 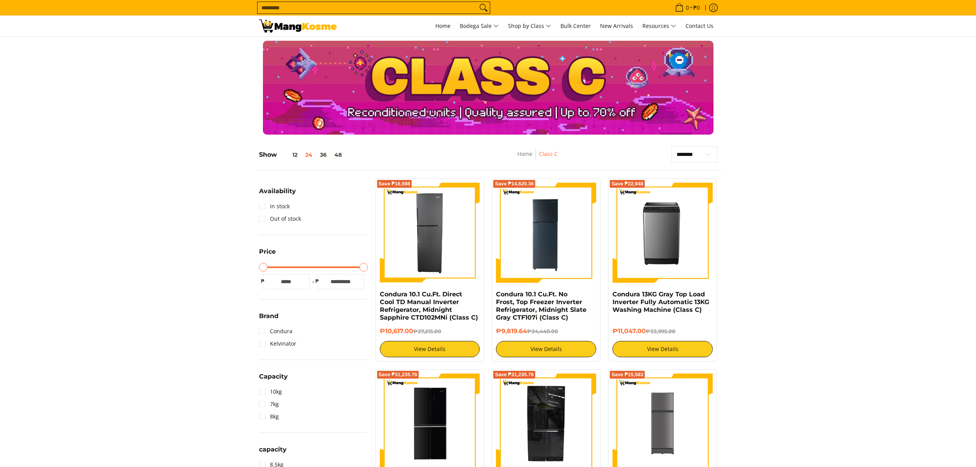 What do you see at coordinates (429, 306) in the screenshot?
I see `a: Condura 10.1 Cu.Ft. Direct Cool TD Manual Inverter Refrigerator, Midnight Sapphire CTD102MNi (Cla...` at bounding box center [429, 306].